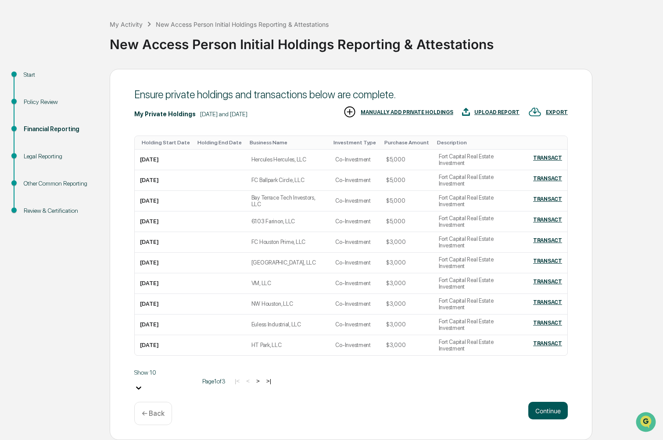 The width and height of the screenshot is (663, 440). What do you see at coordinates (466, 112) in the screenshot?
I see `img: UPLOAD REPORT` at bounding box center [466, 112].